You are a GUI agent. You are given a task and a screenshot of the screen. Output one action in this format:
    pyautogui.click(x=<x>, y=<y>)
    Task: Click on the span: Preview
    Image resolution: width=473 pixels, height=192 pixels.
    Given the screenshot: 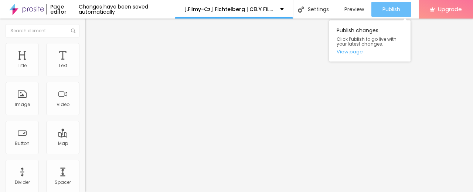 What is the action you would take?
    pyautogui.click(x=354, y=9)
    